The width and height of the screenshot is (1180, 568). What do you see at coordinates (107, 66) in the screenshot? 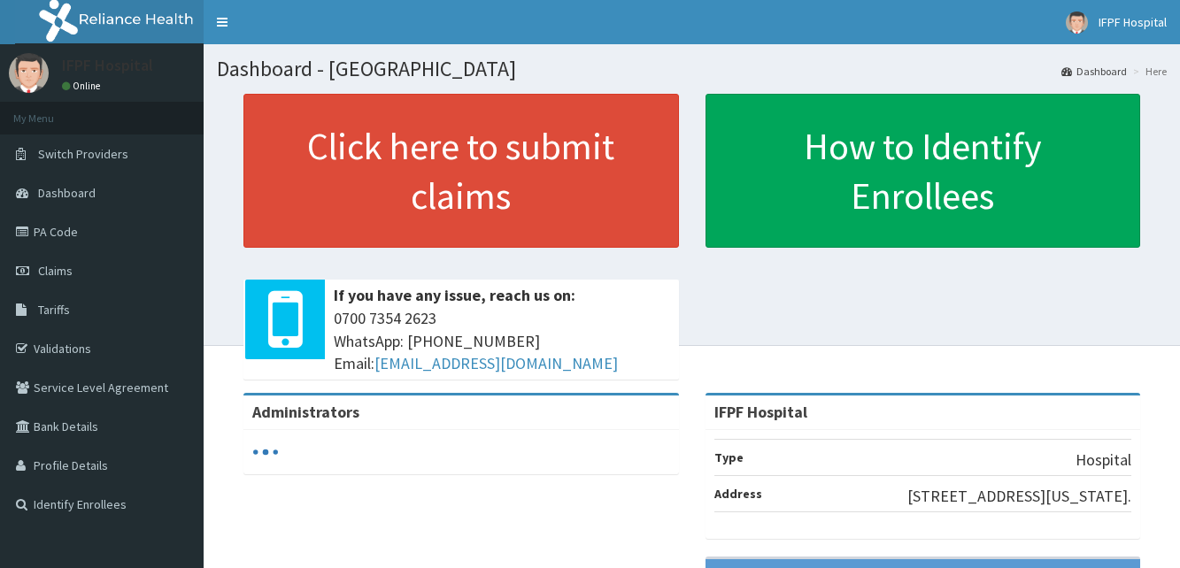
I see `p: IFPF Hospital` at bounding box center [107, 66].